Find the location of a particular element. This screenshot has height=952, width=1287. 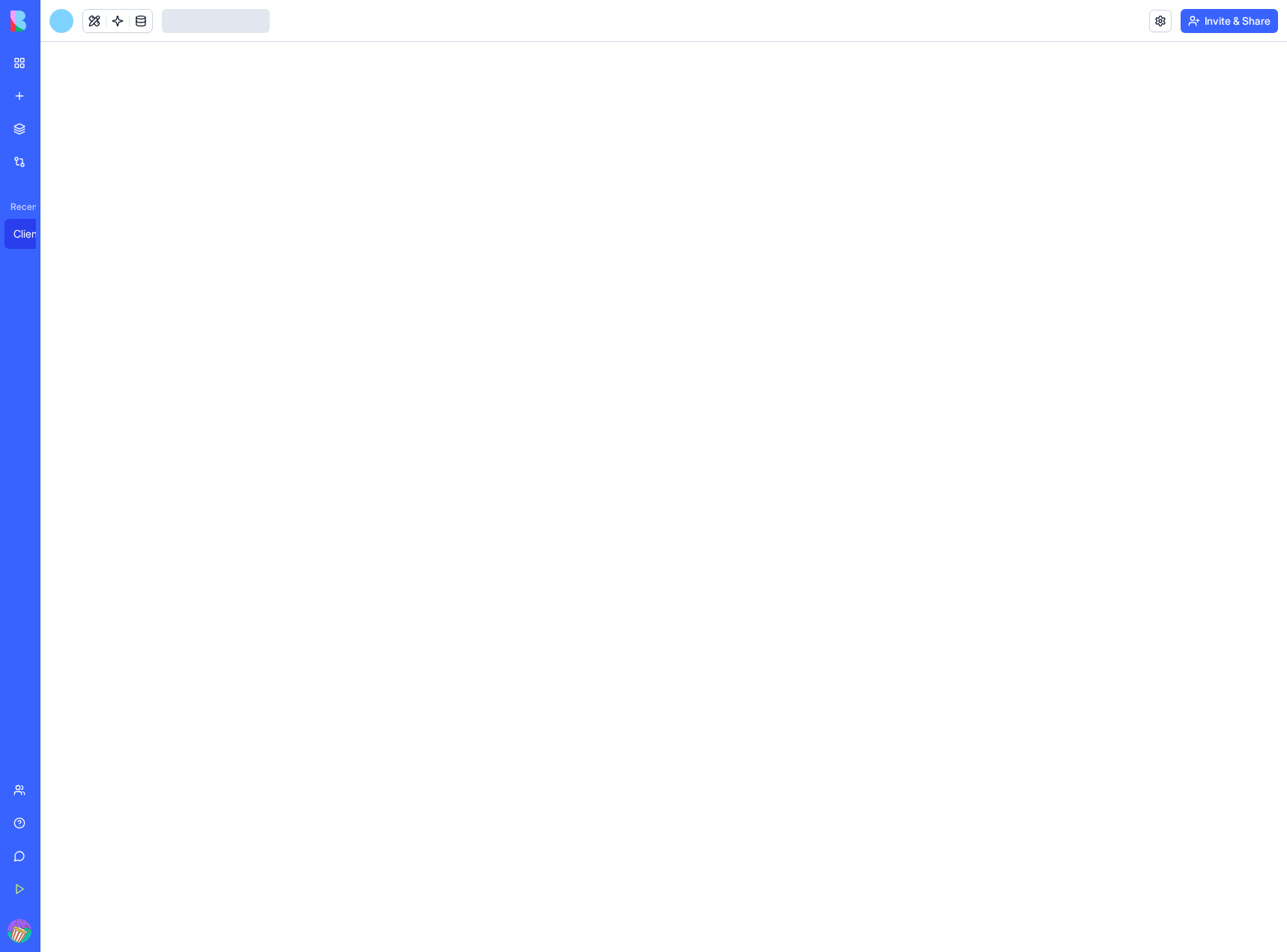

img: ACg8ocKCDhO3kNpSaTxYyqUbjecI6lYVbs6uiI6gJBje4d-1WfkUG4Mq=s96-c is located at coordinates (20, 930).